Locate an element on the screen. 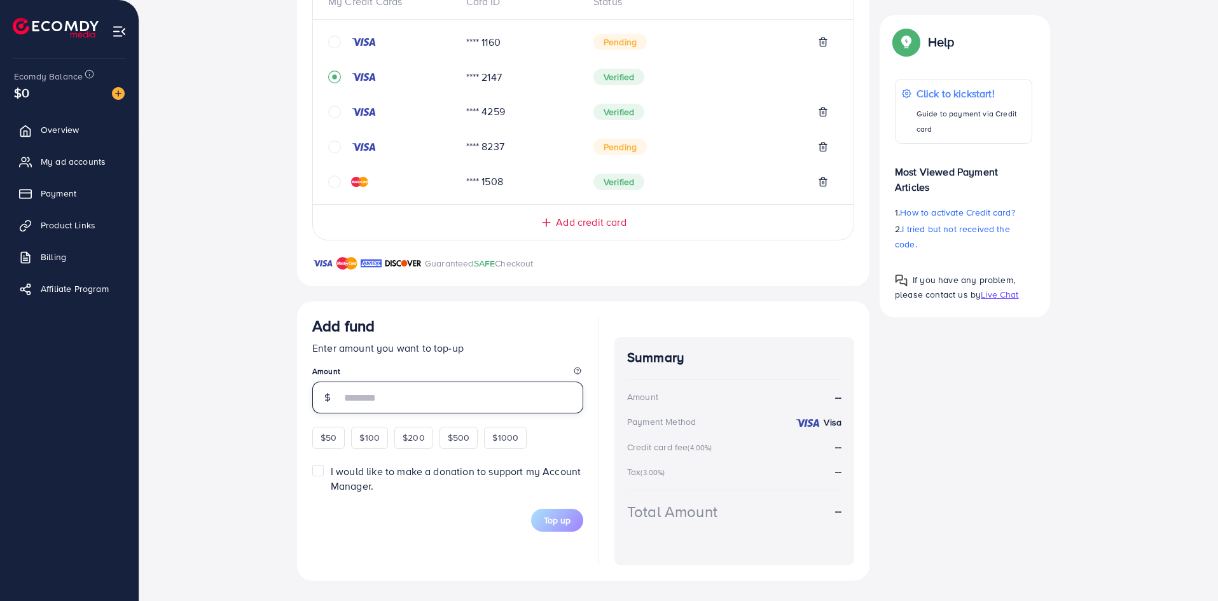 The width and height of the screenshot is (1218, 601). span: SAFE is located at coordinates (485, 263).